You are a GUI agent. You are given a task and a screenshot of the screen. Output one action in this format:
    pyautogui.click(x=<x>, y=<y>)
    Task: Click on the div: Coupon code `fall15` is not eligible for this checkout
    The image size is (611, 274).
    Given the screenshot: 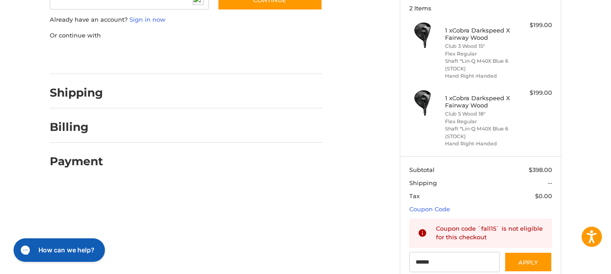 What is the action you would take?
    pyautogui.click(x=490, y=233)
    